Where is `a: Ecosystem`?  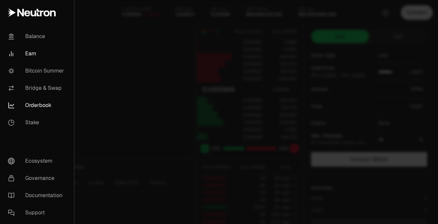
a: Ecosystem is located at coordinates (37, 161).